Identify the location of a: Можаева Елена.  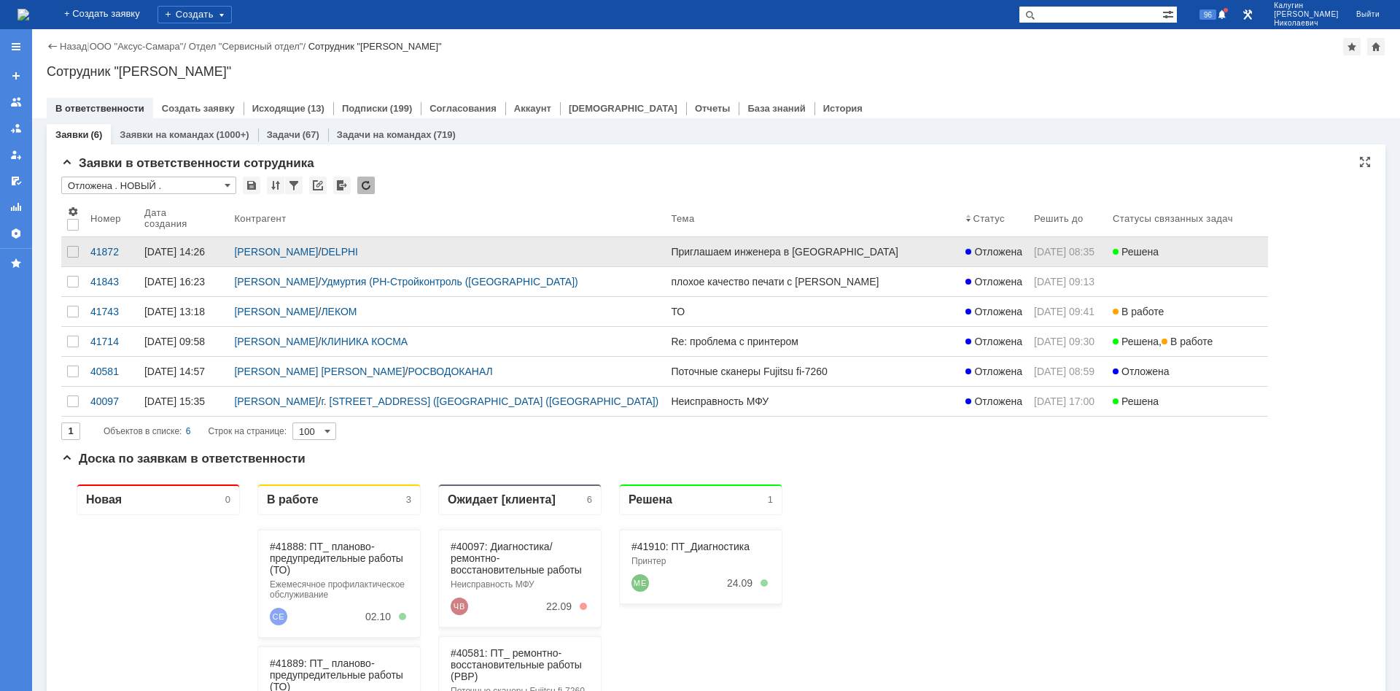
(579, 111).